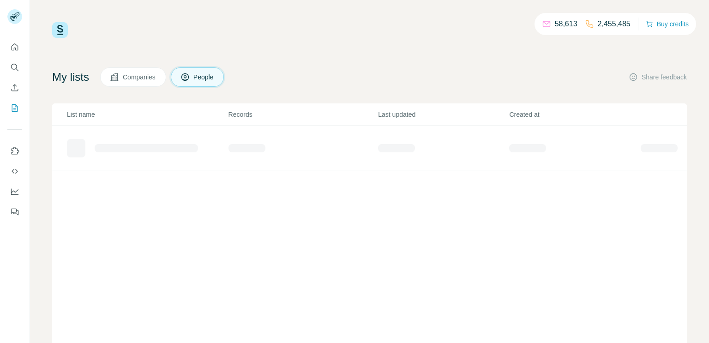  What do you see at coordinates (566, 24) in the screenshot?
I see `p: 58,613` at bounding box center [566, 24].